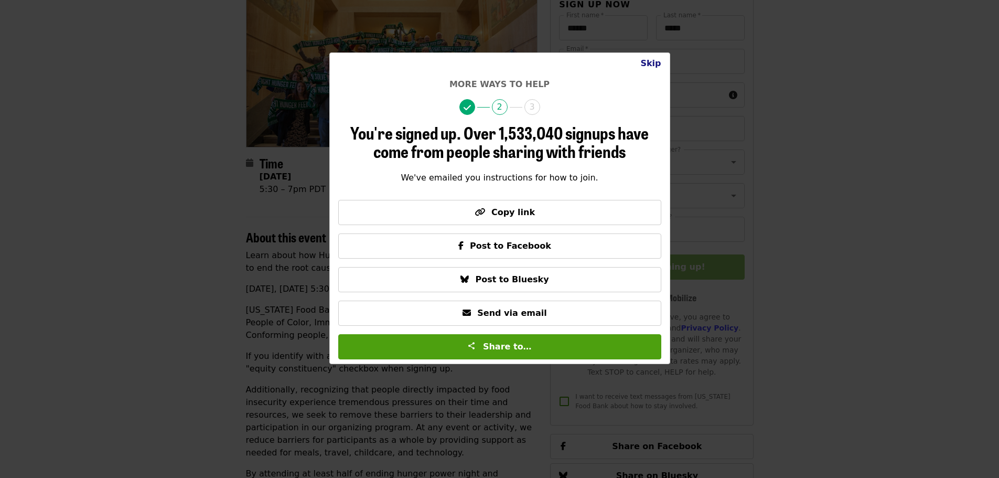  I want to click on span: Post to Bluesky, so click(512, 279).